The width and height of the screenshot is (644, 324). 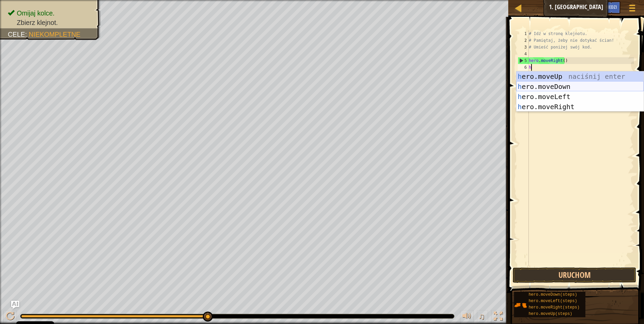 I want to click on button: Toggle fullscreen, so click(x=498, y=317).